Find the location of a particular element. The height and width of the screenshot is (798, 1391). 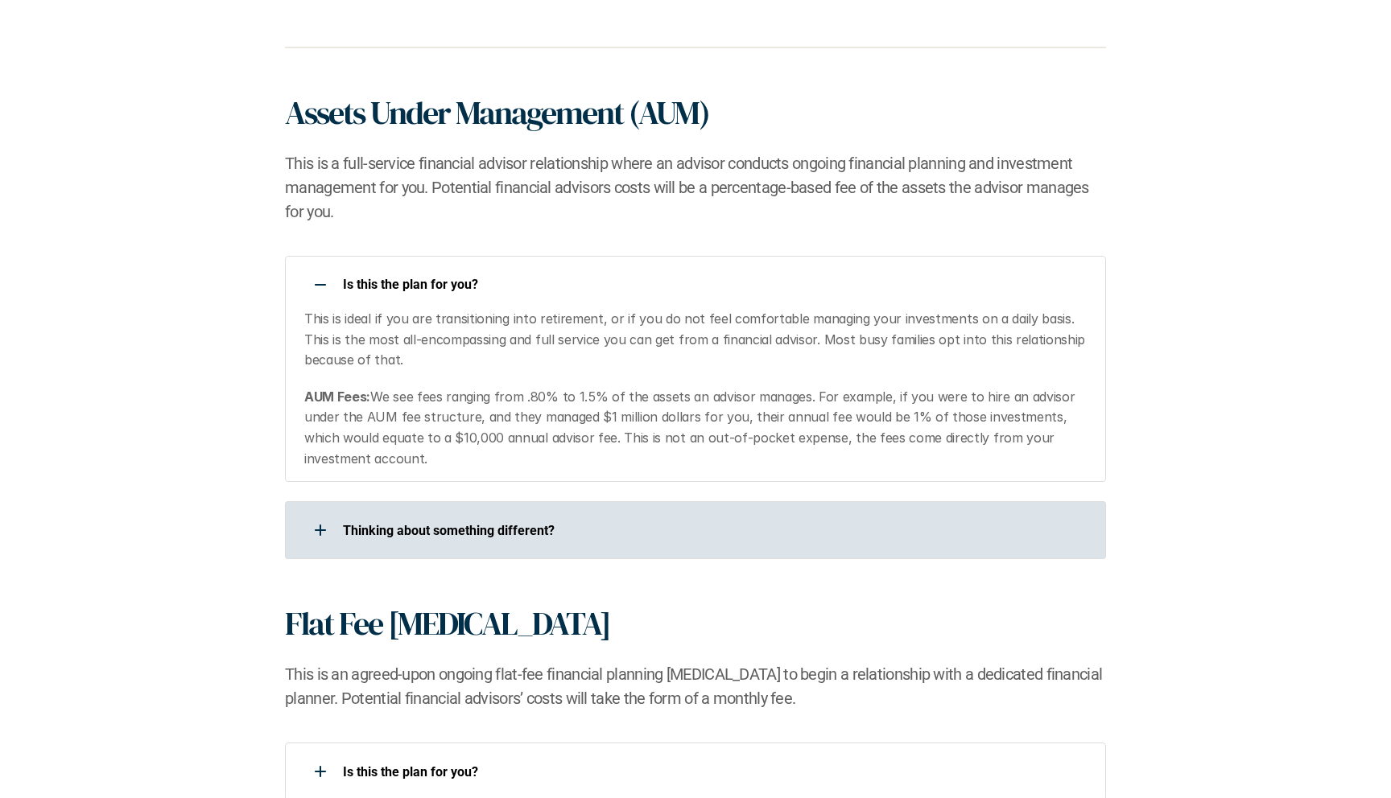

h2: This is a full-service financial advisor relationship where an advisor conducts ongoing financial... is located at coordinates (695, 188).